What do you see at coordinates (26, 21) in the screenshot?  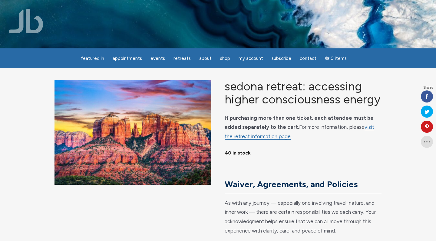 I see `a: Jamie Butler. The Everyday Medium` at bounding box center [26, 21].